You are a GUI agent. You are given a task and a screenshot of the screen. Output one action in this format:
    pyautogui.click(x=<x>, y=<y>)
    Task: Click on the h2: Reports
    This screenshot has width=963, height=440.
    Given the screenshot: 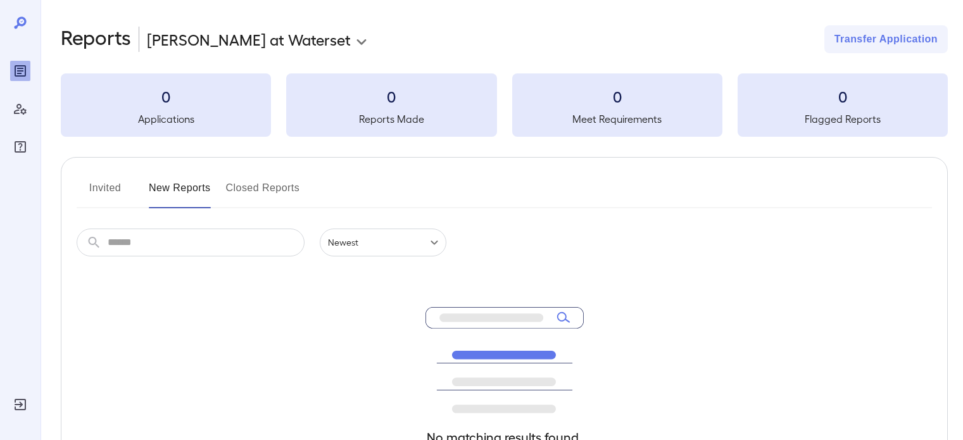 What is the action you would take?
    pyautogui.click(x=96, y=39)
    